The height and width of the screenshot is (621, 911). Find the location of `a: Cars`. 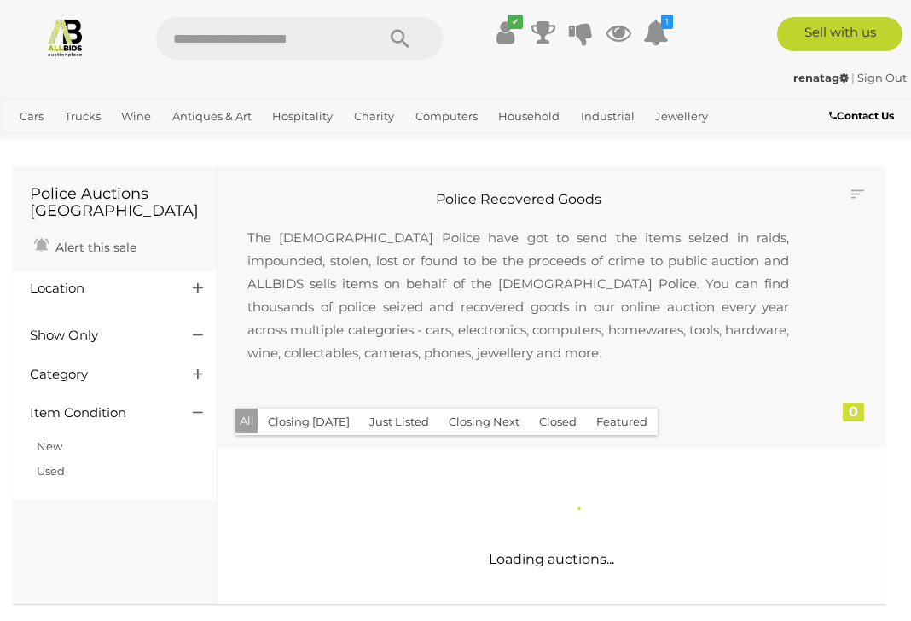

a: Cars is located at coordinates (32, 116).